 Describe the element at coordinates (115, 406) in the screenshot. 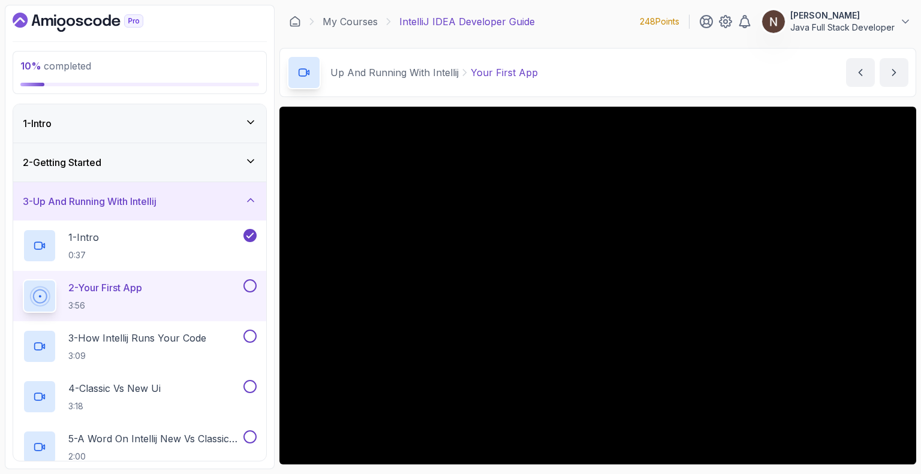

I see `p: 3:18` at that location.